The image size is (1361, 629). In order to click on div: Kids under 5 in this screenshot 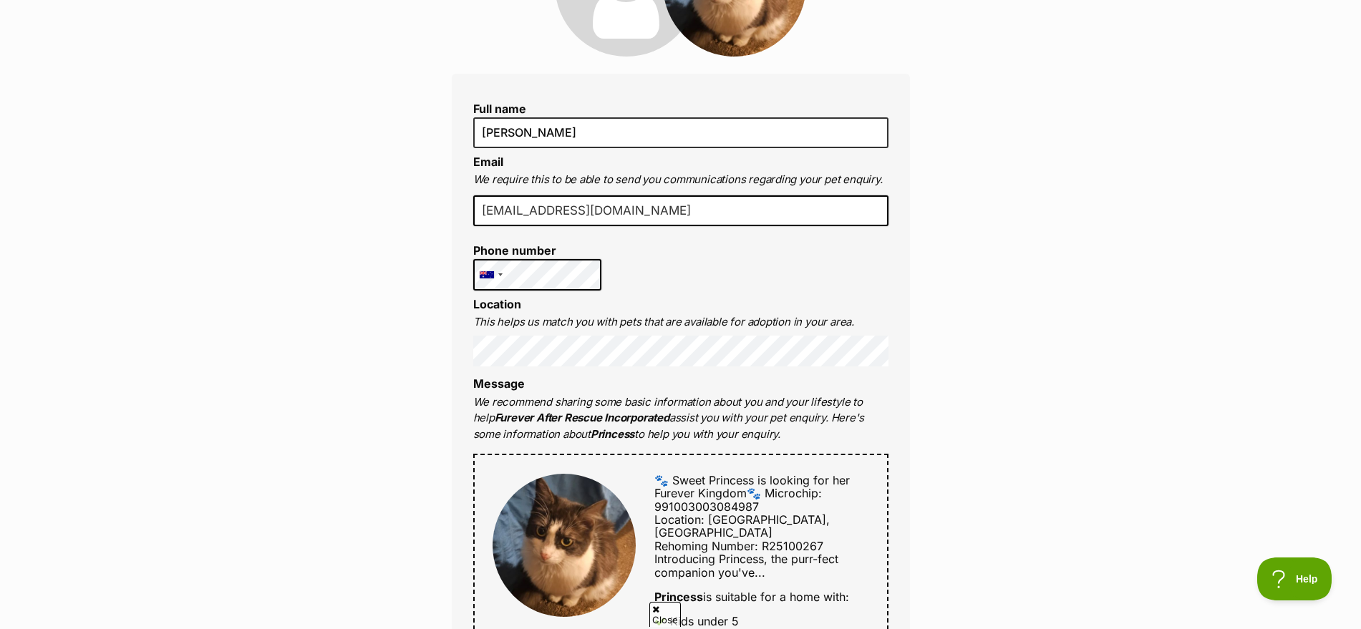, I will do `click(704, 621)`.